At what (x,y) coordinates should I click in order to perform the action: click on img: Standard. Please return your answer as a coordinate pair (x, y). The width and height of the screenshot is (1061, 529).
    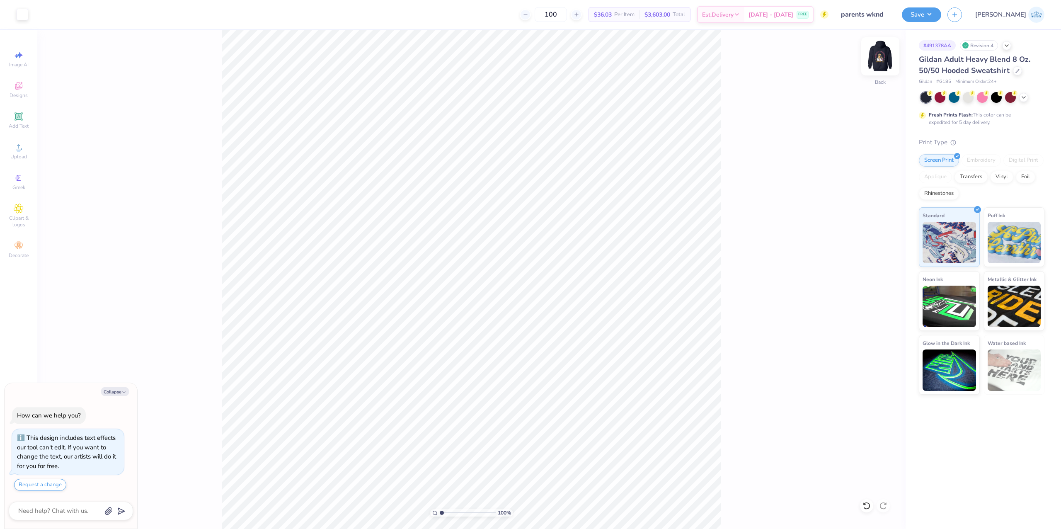
    Looking at the image, I should click on (949, 243).